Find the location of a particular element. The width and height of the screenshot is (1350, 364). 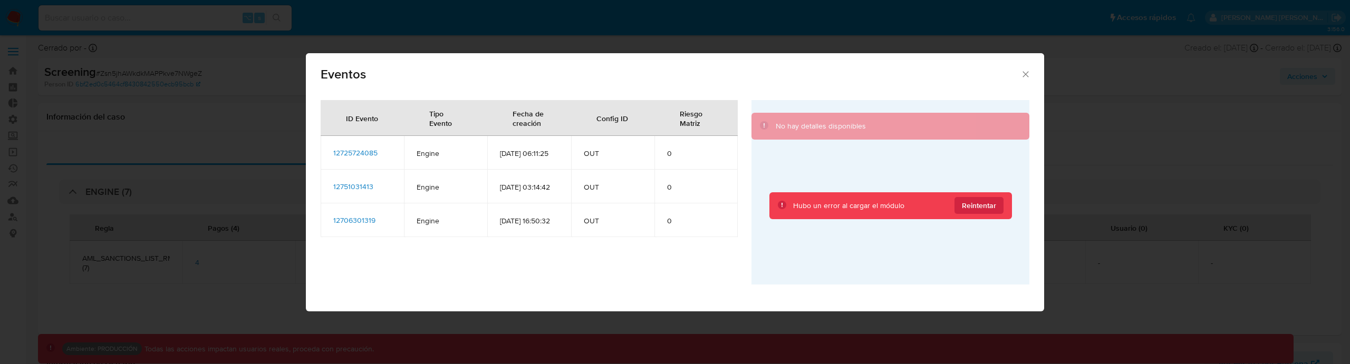

div: Tipo Evento is located at coordinates (445, 118).